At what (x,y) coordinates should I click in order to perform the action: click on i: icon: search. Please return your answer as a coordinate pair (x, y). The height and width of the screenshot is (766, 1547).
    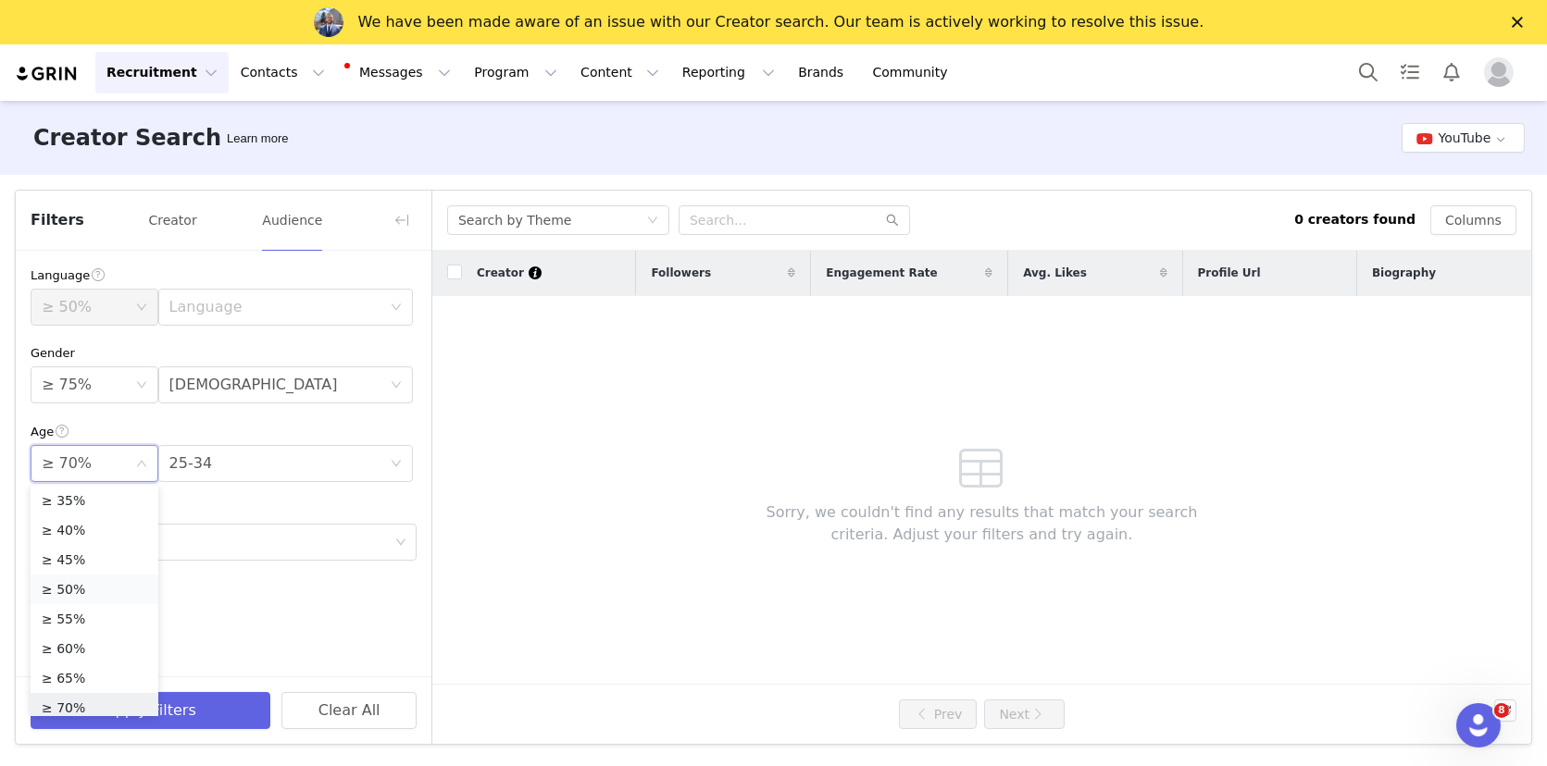
    Looking at the image, I should click on (892, 220).